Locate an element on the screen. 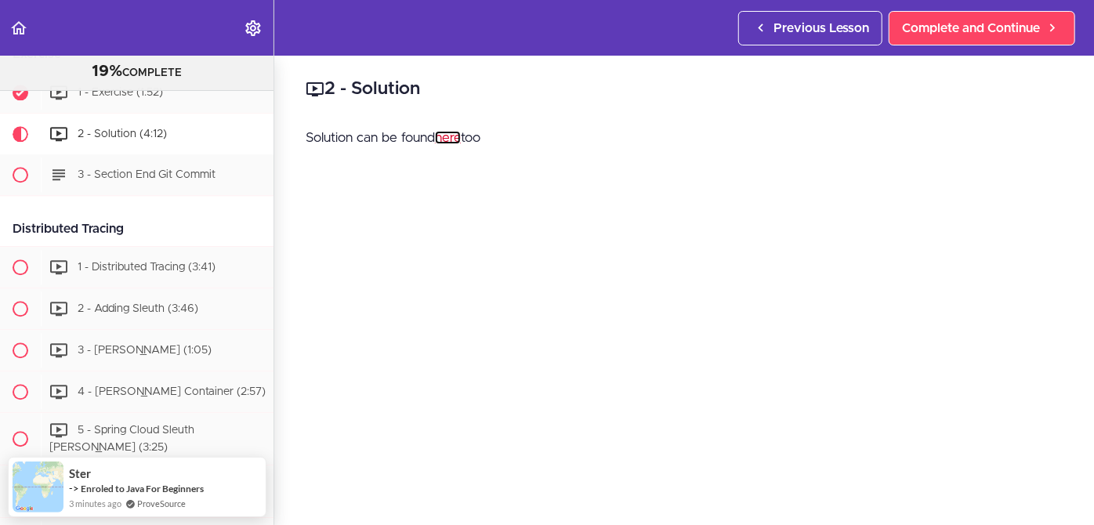 The image size is (1094, 525). span: ster is located at coordinates (80, 473).